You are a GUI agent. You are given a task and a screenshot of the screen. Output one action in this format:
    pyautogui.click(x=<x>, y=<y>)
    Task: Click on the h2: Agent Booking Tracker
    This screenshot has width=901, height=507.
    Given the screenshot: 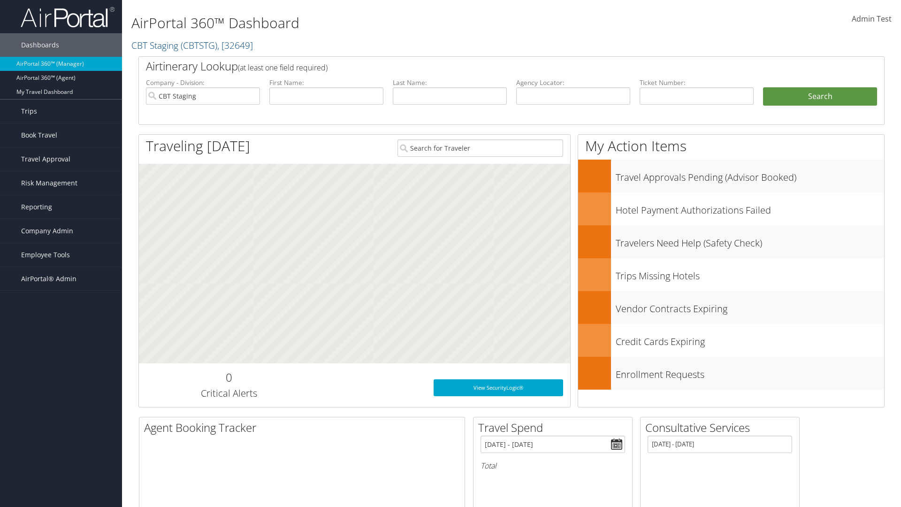 What is the action you would take?
    pyautogui.click(x=304, y=428)
    